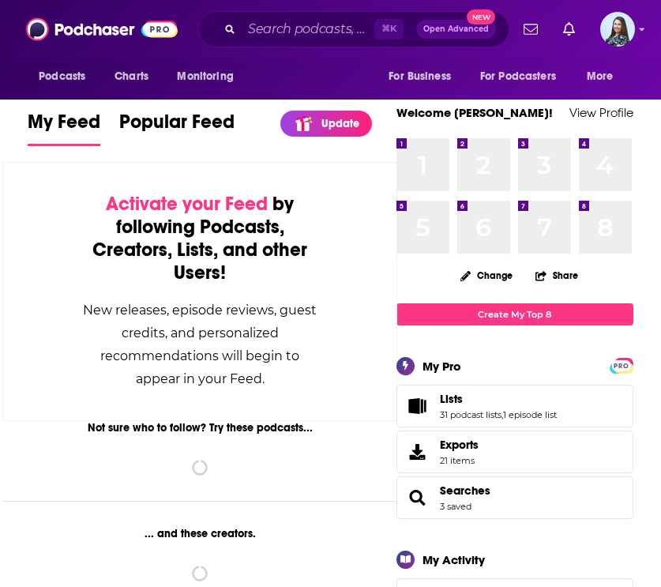  What do you see at coordinates (481, 17) in the screenshot?
I see `span: New` at bounding box center [481, 17].